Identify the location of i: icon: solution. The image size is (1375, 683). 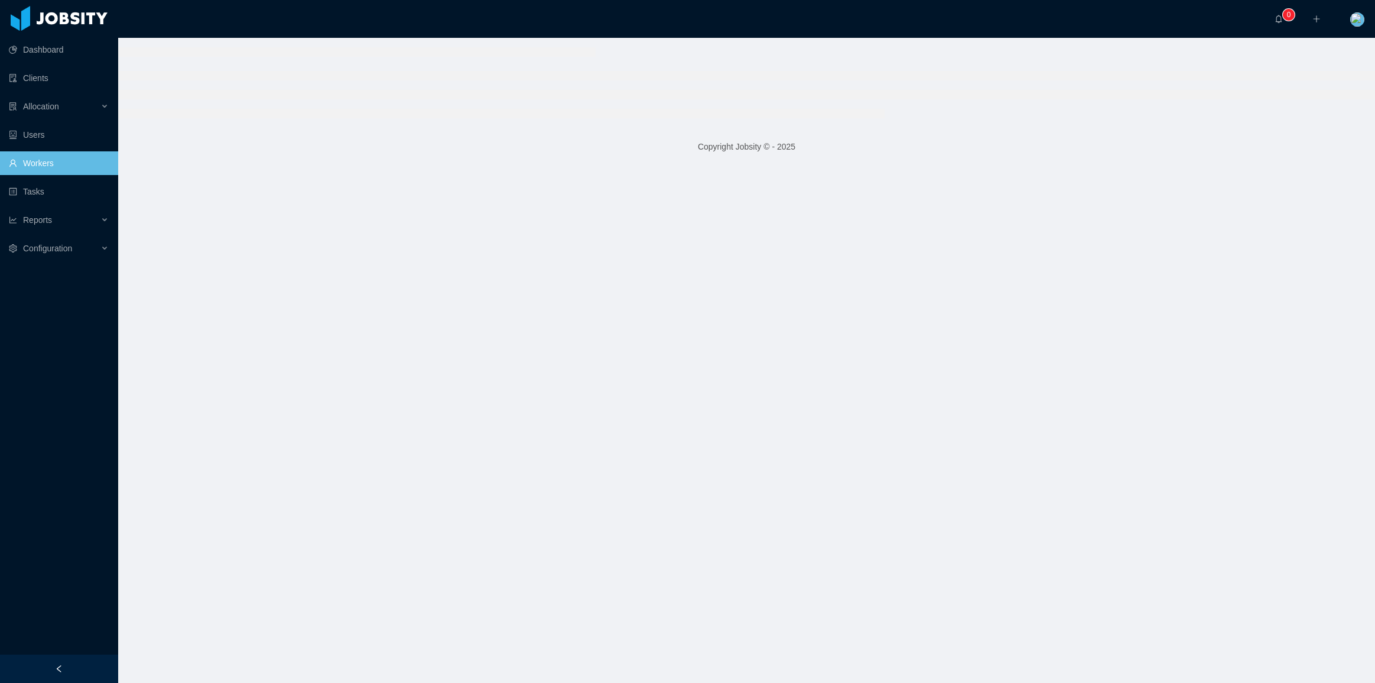
(13, 106).